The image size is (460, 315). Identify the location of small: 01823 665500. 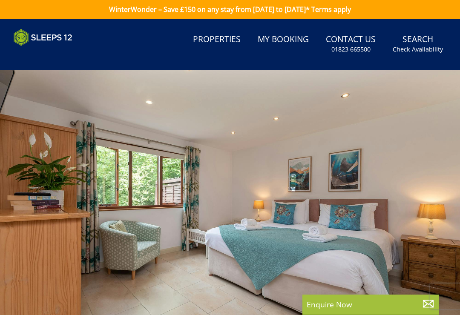
(351, 49).